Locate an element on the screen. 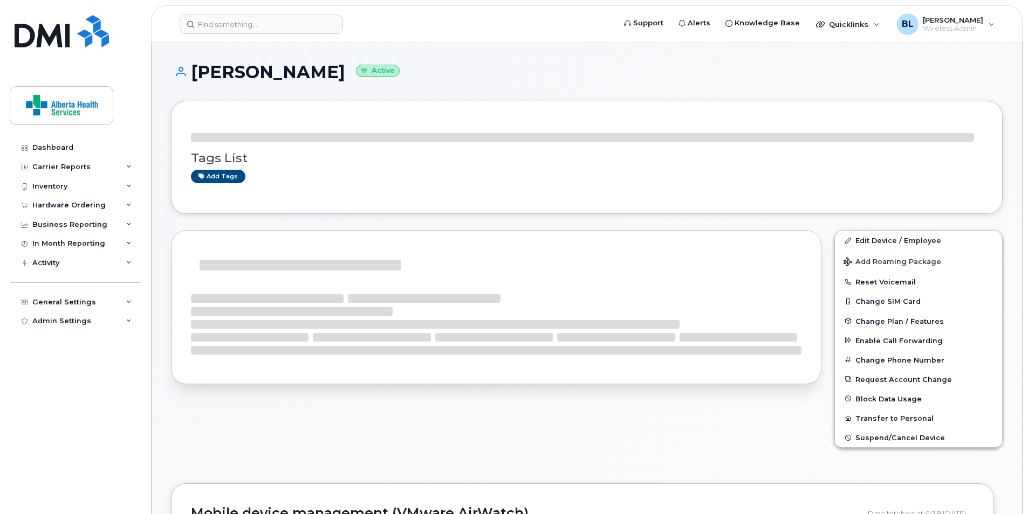 This screenshot has height=514, width=1028. a: Edit Device / Employee is located at coordinates (918, 241).